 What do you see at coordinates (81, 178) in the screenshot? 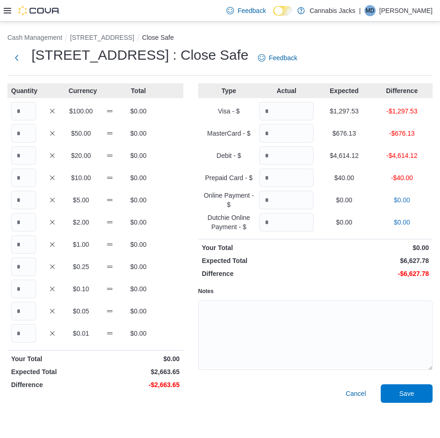
I see `p: $10.00` at bounding box center [81, 178].